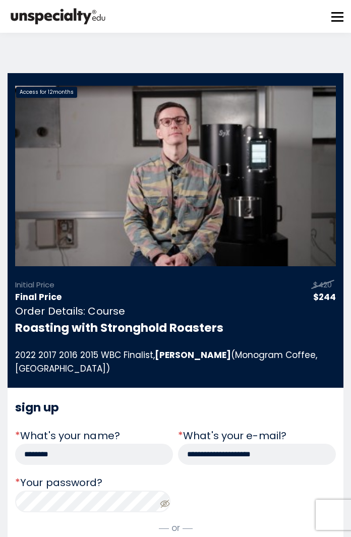 This screenshot has height=537, width=351. I want to click on strong: Final Price, so click(38, 297).